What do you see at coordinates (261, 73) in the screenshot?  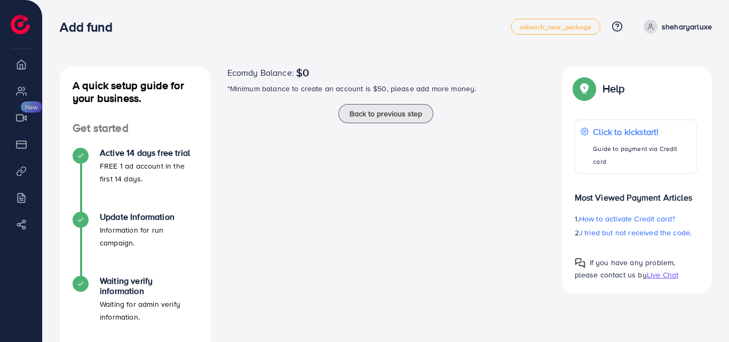 I see `span: Ecomdy Balance:` at bounding box center [261, 73].